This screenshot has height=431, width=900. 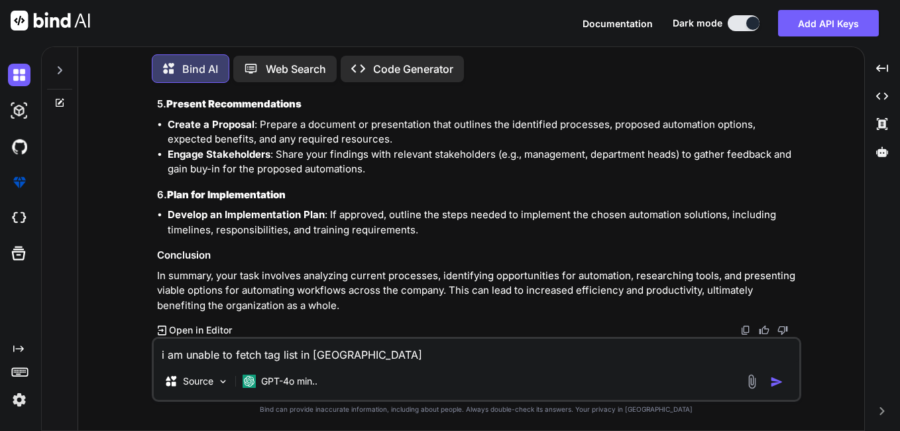 What do you see at coordinates (483, 132) in the screenshot?
I see `li: : Prepare a document or presentation that outlines the identified processes, proposed automation ...` at bounding box center [483, 132].